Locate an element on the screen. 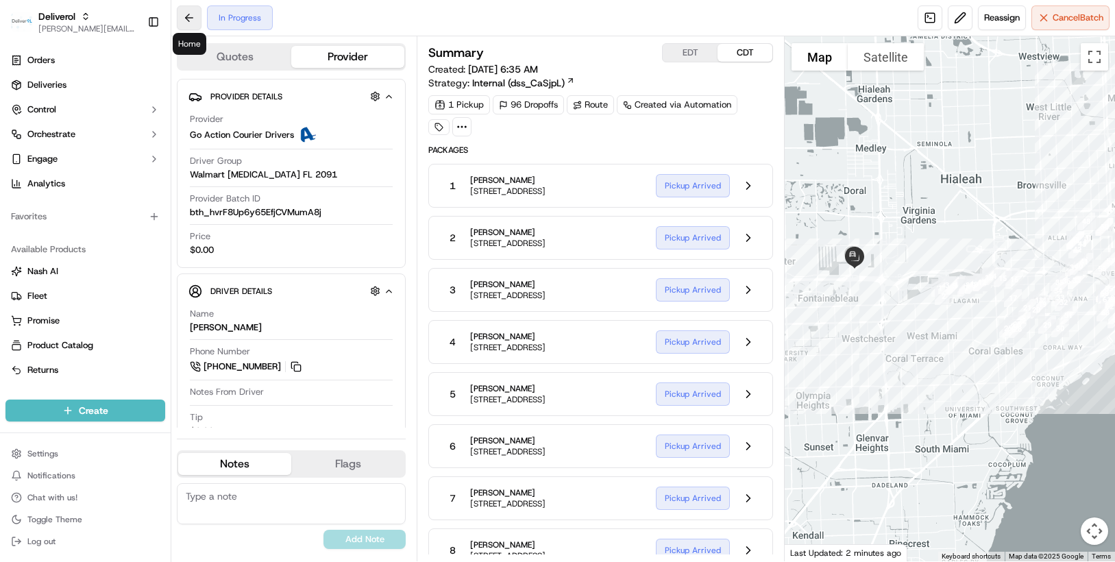  a: Open this area in Google Maps (opens a new window) is located at coordinates (810, 552).